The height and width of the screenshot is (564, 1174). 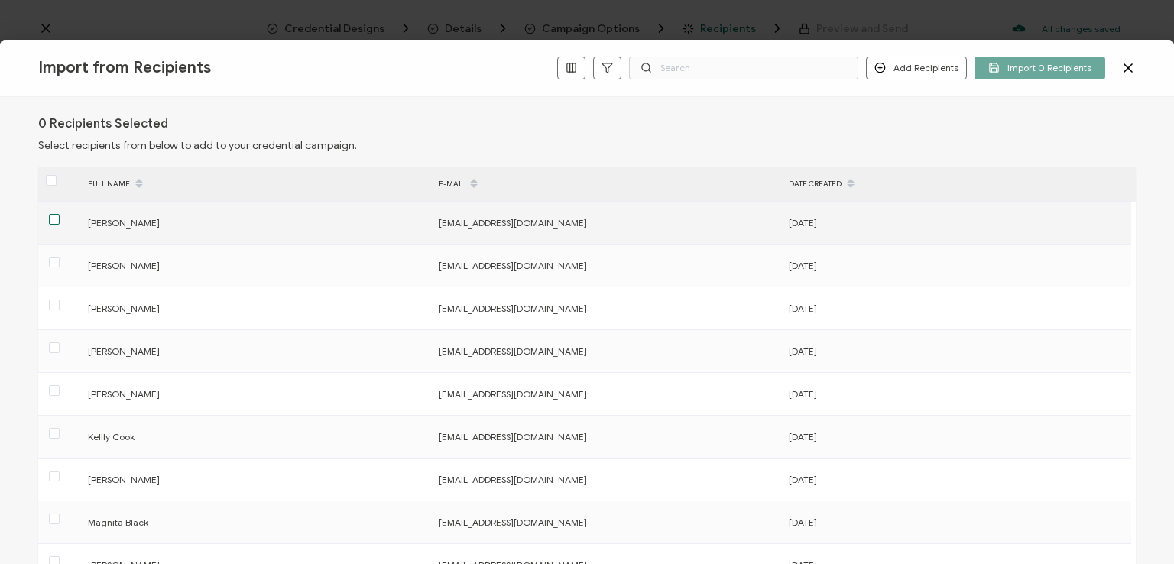 I want to click on span: Select recipients from below to add to your credential campaign., so click(x=197, y=145).